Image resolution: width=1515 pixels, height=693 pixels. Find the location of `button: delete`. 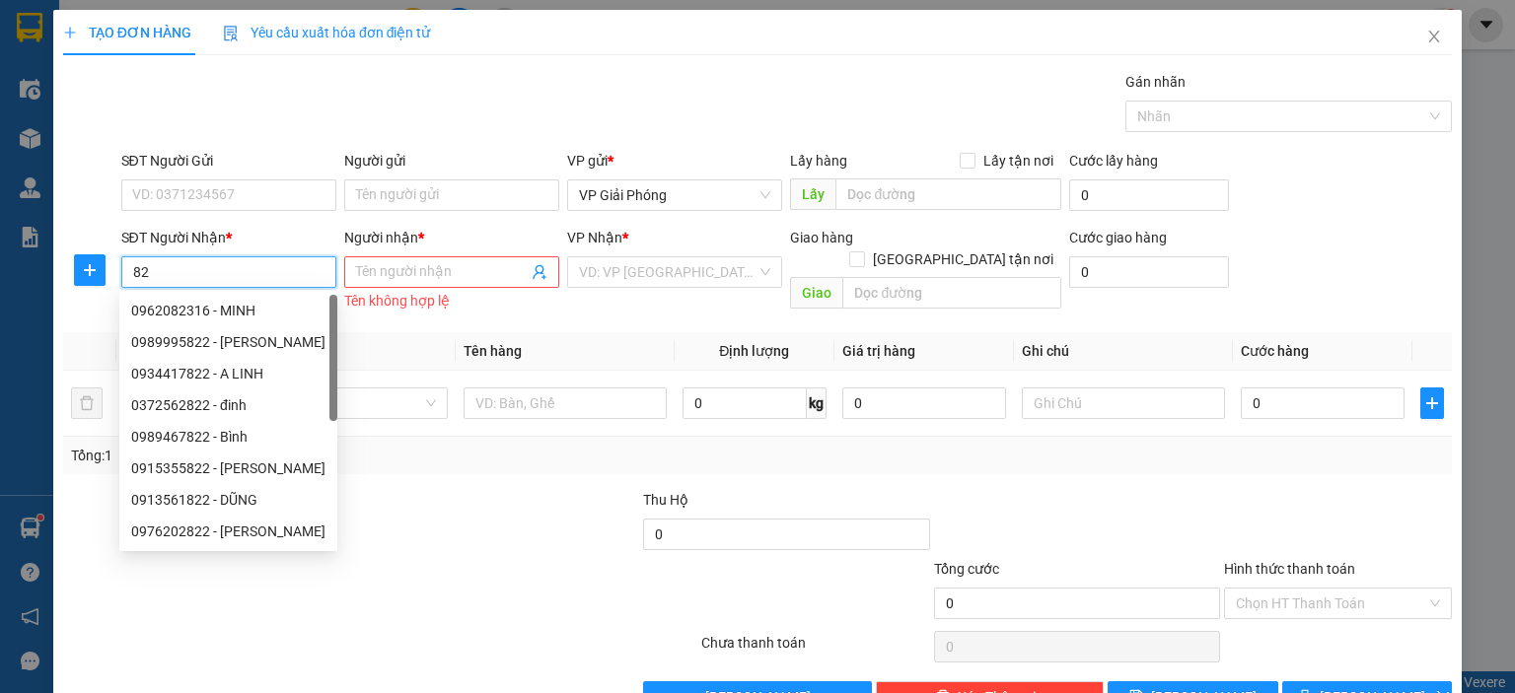

button: delete is located at coordinates (87, 403).